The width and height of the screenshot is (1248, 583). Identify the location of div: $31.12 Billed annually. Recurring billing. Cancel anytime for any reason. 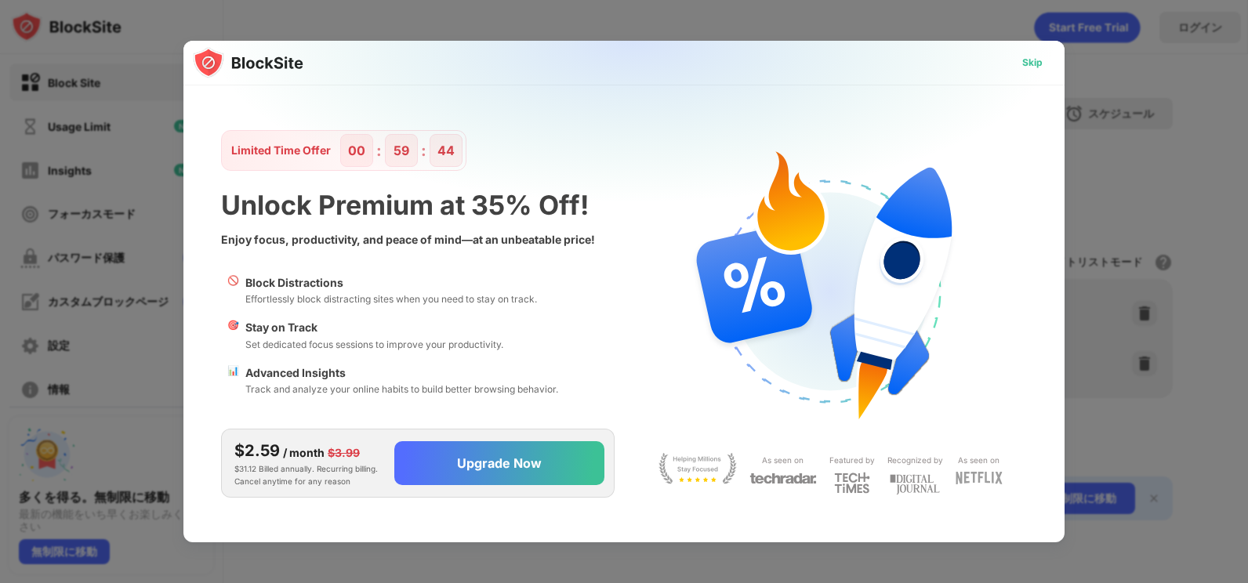
(308, 463).